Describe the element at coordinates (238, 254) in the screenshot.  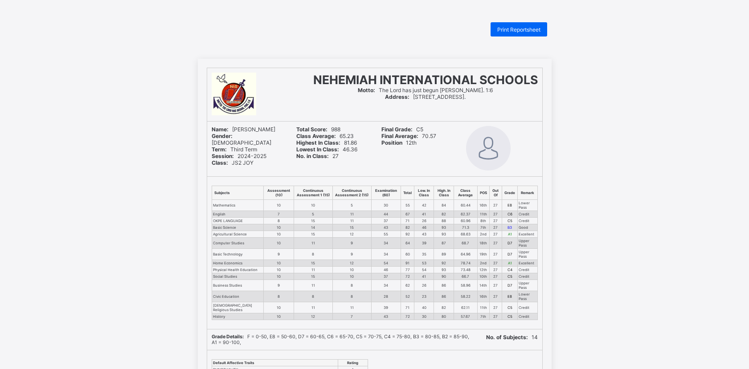
I see `td: Basic Technology` at that location.